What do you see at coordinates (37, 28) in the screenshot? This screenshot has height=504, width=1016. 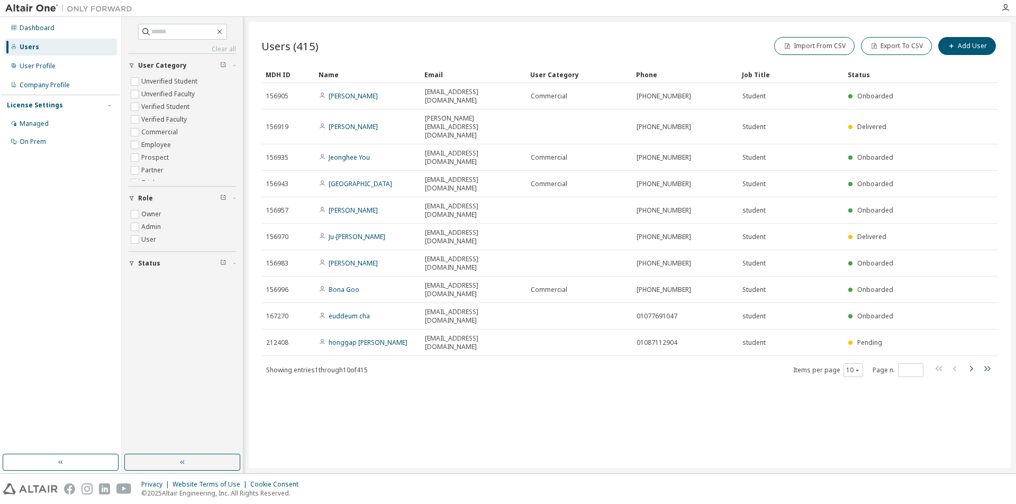 I see `div: Dashboard` at bounding box center [37, 28].